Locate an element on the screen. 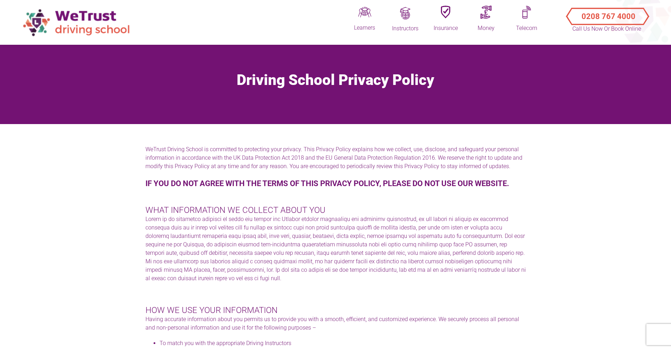  img: Driveq.png is located at coordinates (364, 12).